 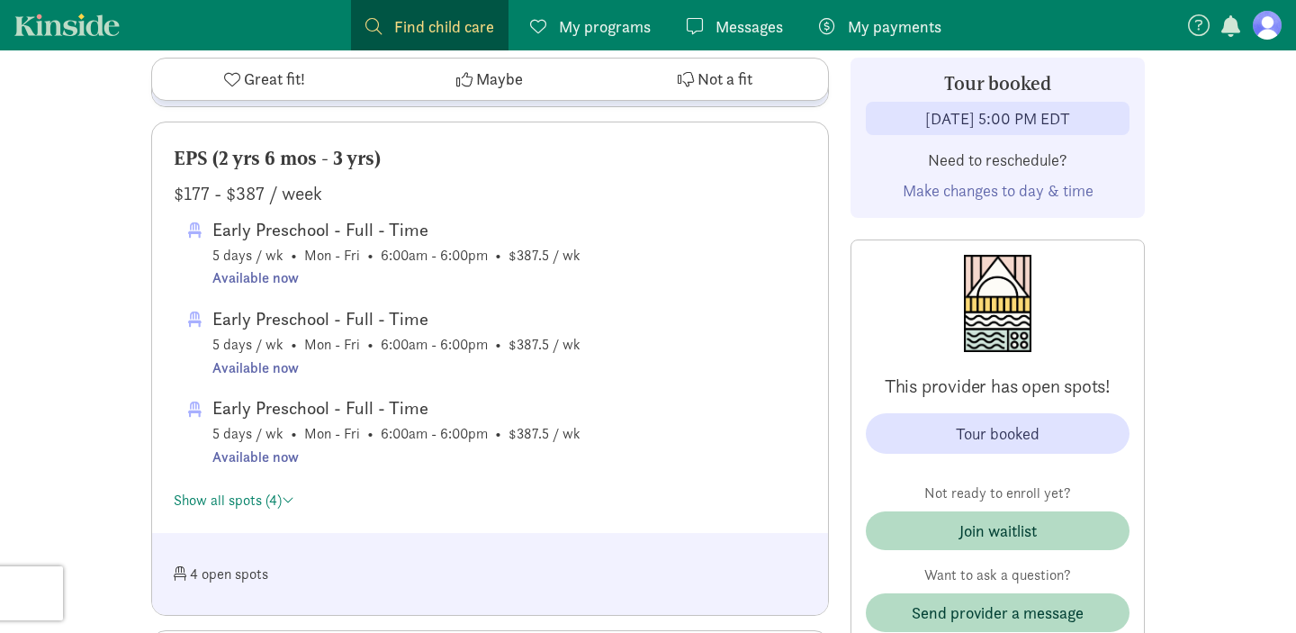 What do you see at coordinates (715, 79) in the screenshot?
I see `button: Not a fit` at bounding box center [715, 79].